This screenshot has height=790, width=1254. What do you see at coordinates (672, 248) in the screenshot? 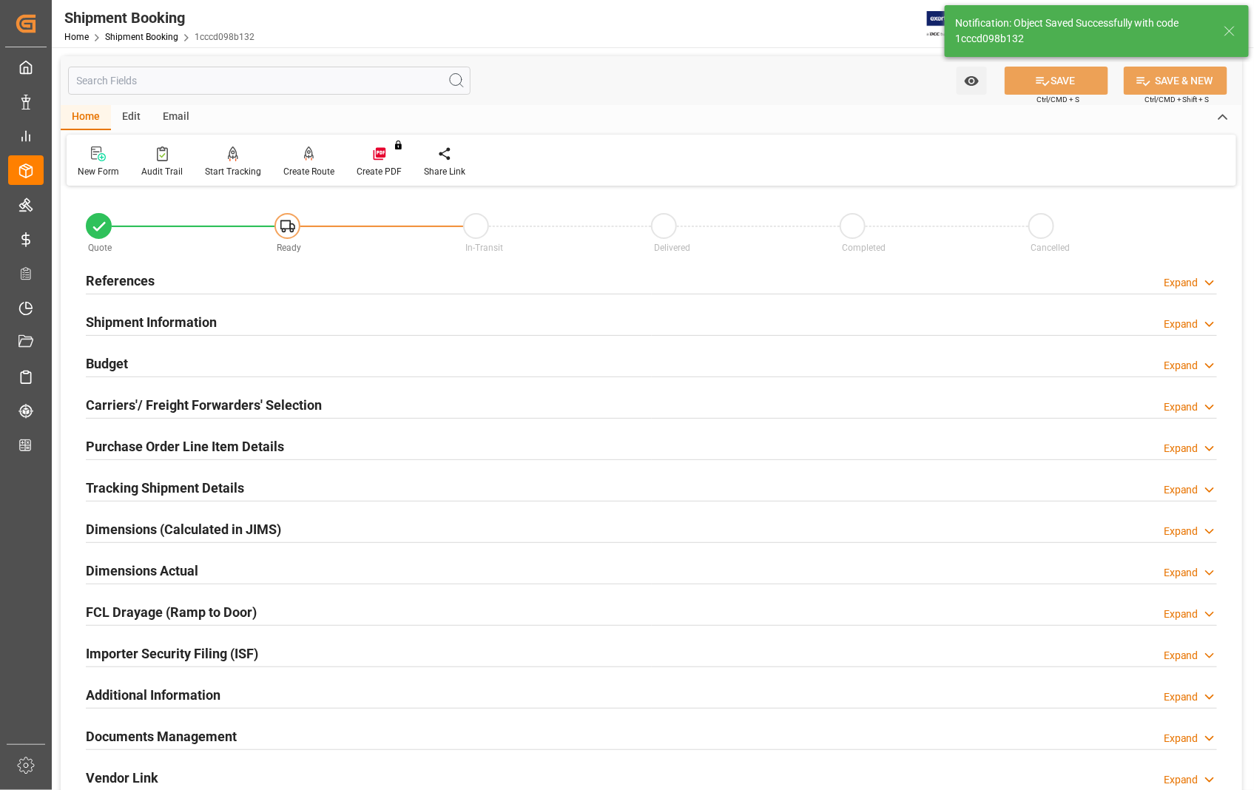
I see `span: Delivered` at bounding box center [672, 248].